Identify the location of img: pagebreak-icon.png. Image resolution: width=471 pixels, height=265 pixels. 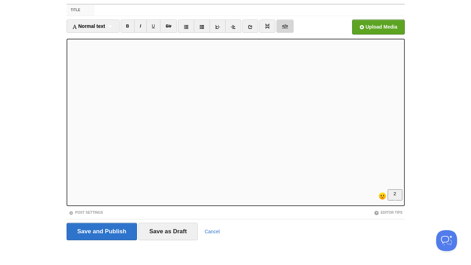
(267, 26).